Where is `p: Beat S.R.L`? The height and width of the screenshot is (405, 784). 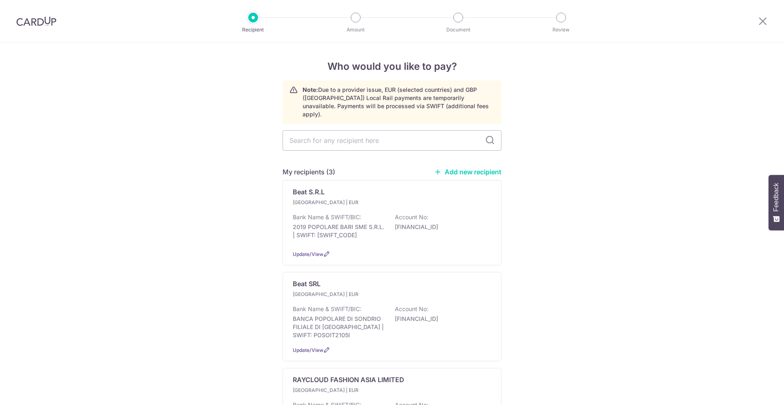 p: Beat S.R.L is located at coordinates (309, 192).